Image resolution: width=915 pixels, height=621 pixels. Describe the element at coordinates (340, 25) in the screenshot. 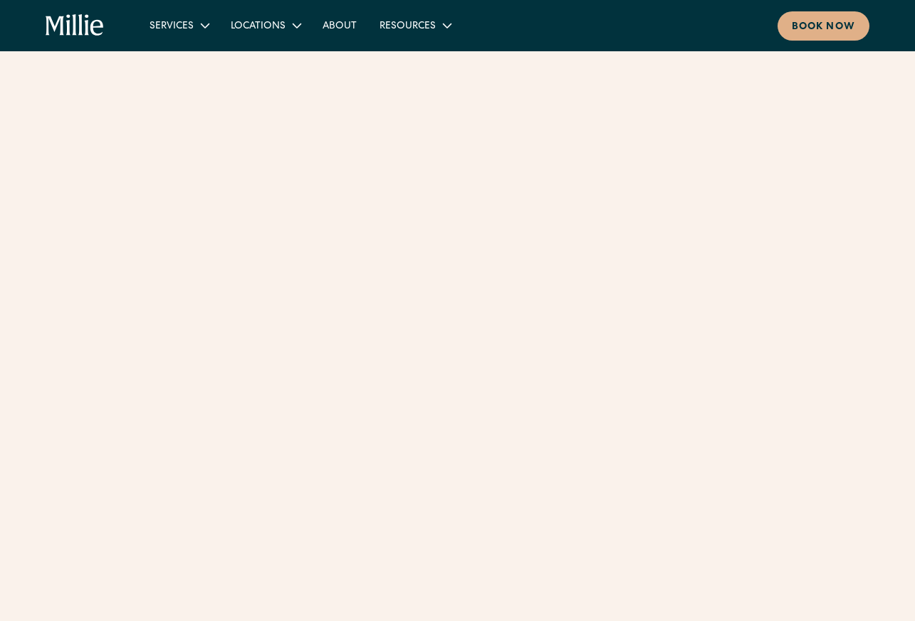

I see `a: About` at that location.